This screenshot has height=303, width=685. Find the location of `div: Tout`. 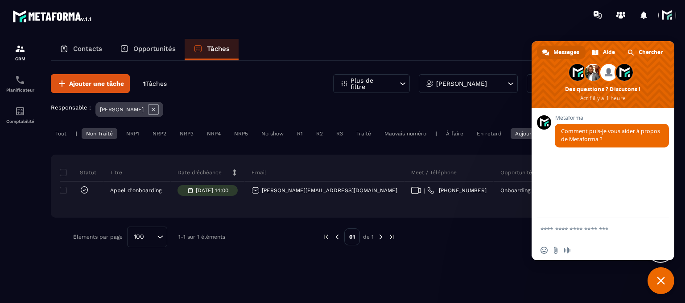

div: Tout is located at coordinates (61, 133).